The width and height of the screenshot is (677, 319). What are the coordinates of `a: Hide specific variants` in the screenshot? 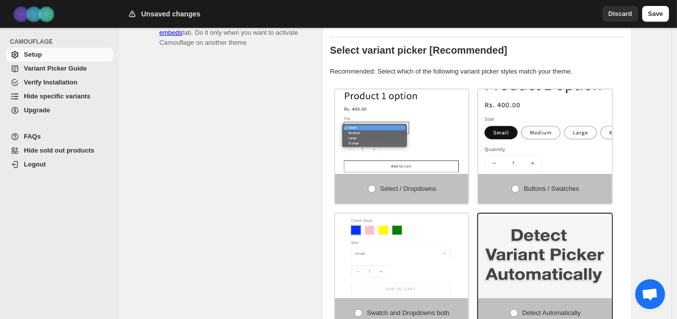 It's located at (60, 96).